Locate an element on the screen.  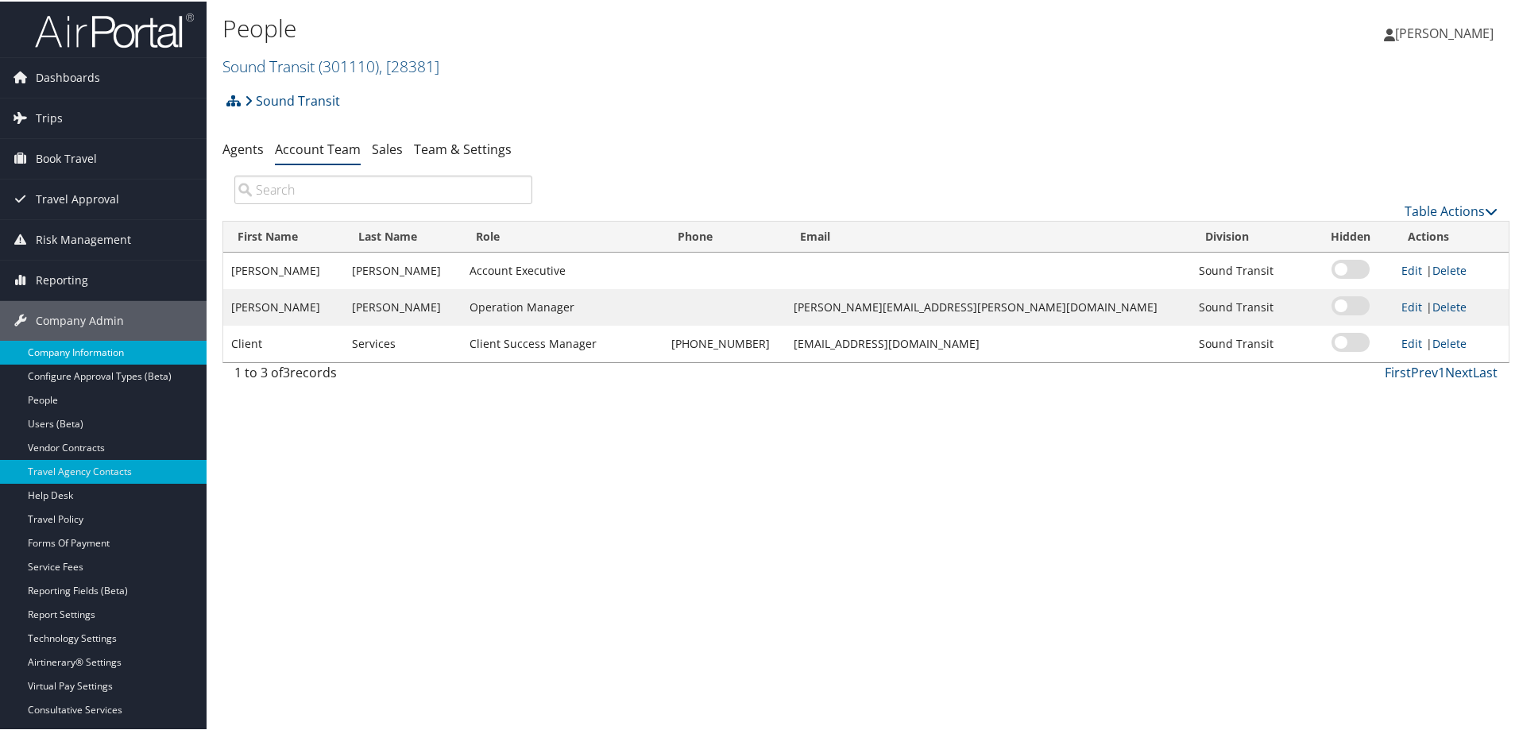
th: Phone is located at coordinates (724, 235).